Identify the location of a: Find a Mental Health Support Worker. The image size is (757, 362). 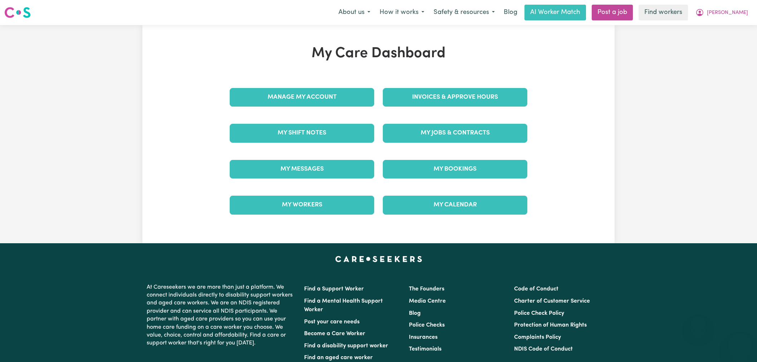
(344, 306).